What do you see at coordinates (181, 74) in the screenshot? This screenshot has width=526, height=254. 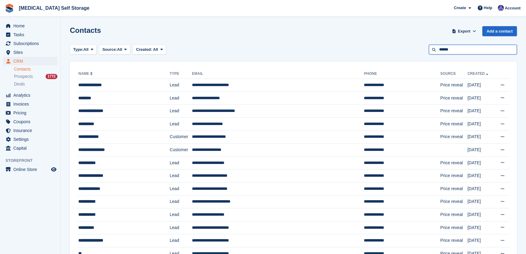 I see `th: Type` at bounding box center [181, 74].